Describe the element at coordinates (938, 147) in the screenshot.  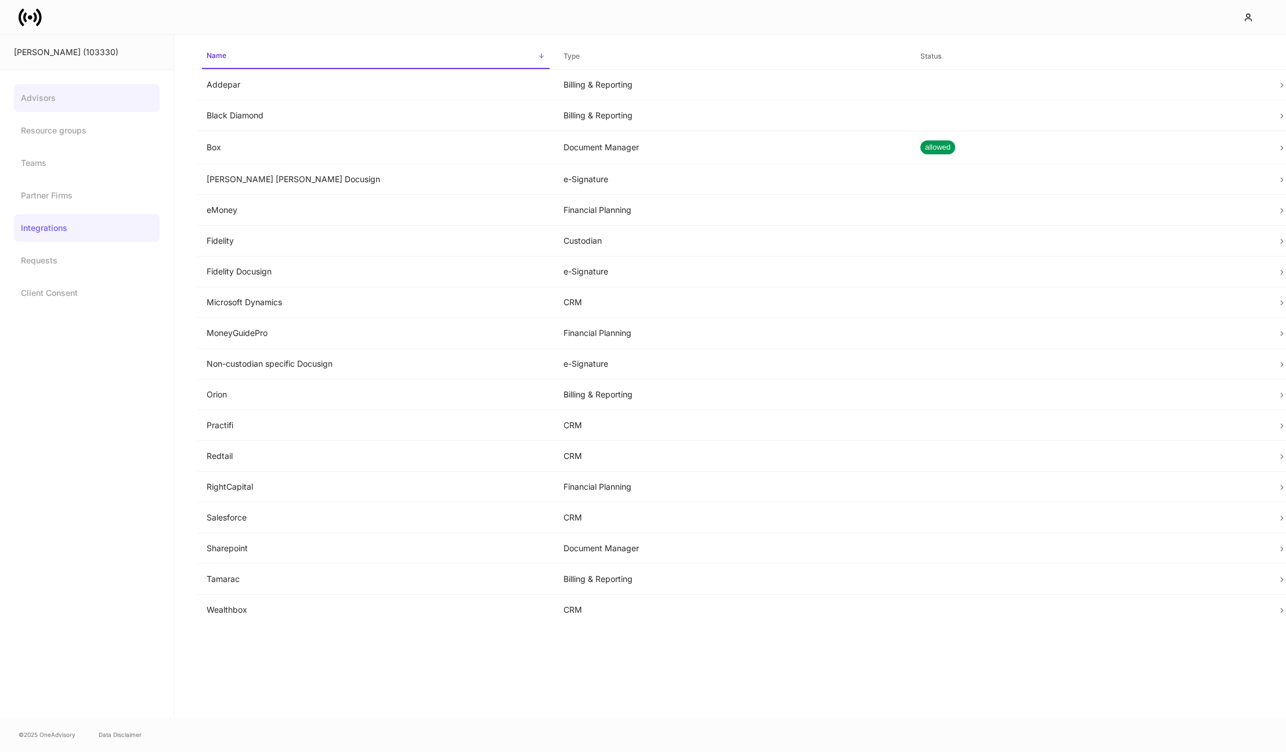
I see `span: allowed` at that location.